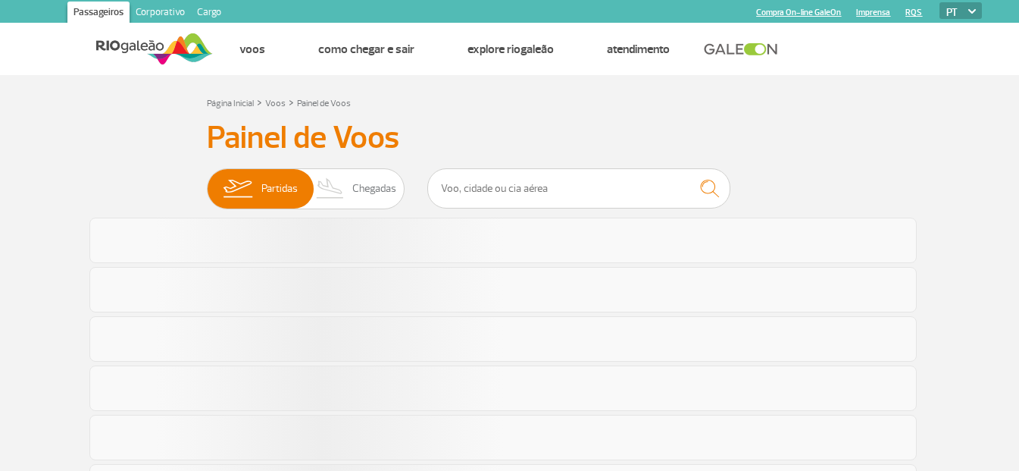  I want to click on a: Compra On-line GaleOn, so click(799, 12).